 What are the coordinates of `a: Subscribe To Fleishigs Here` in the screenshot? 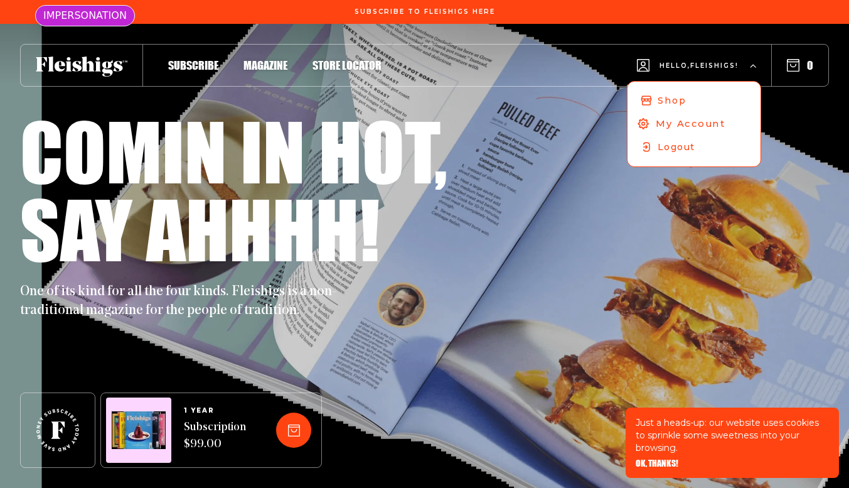 It's located at (425, 11).